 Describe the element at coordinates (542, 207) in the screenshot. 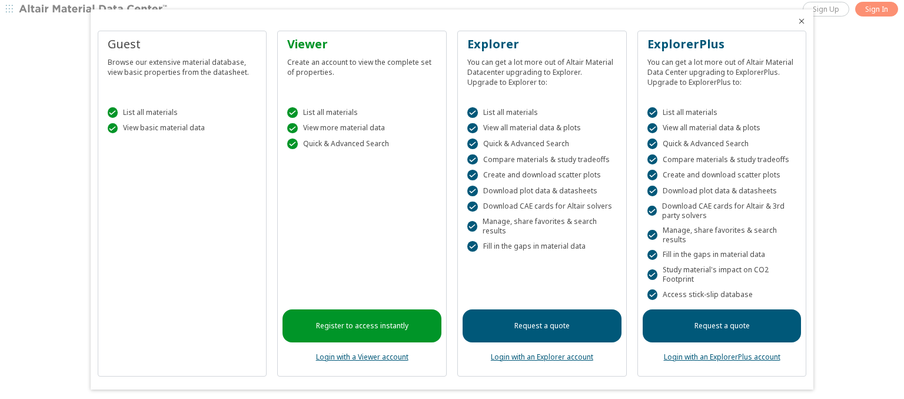

I see `div: Download CAE cards for Altair solvers` at that location.